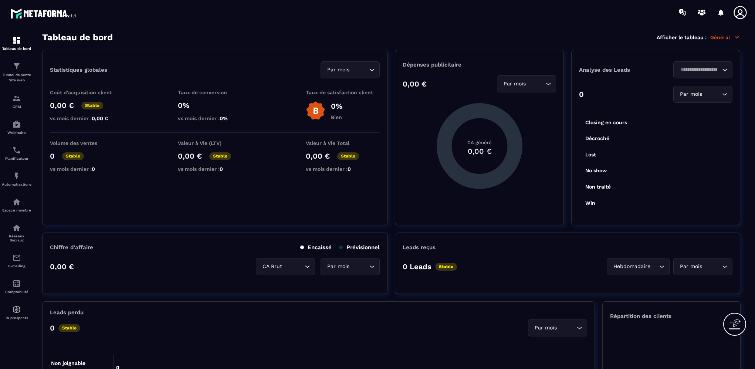  What do you see at coordinates (68, 363) in the screenshot?
I see `tspan: Non joignable` at bounding box center [68, 363].